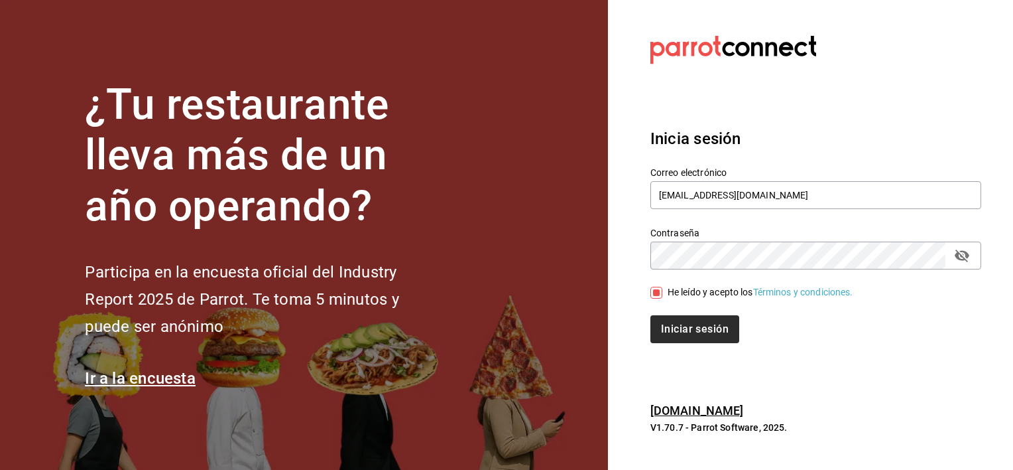 The image size is (1013, 470). I want to click on a: Ir a la encuesta, so click(140, 378).